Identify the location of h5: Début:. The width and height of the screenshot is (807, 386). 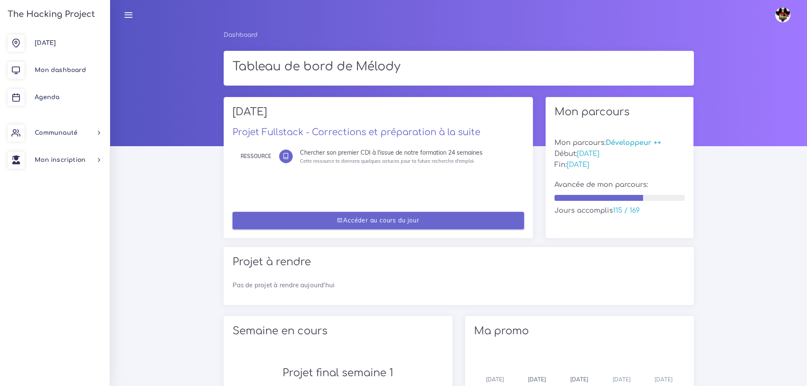
(619, 154).